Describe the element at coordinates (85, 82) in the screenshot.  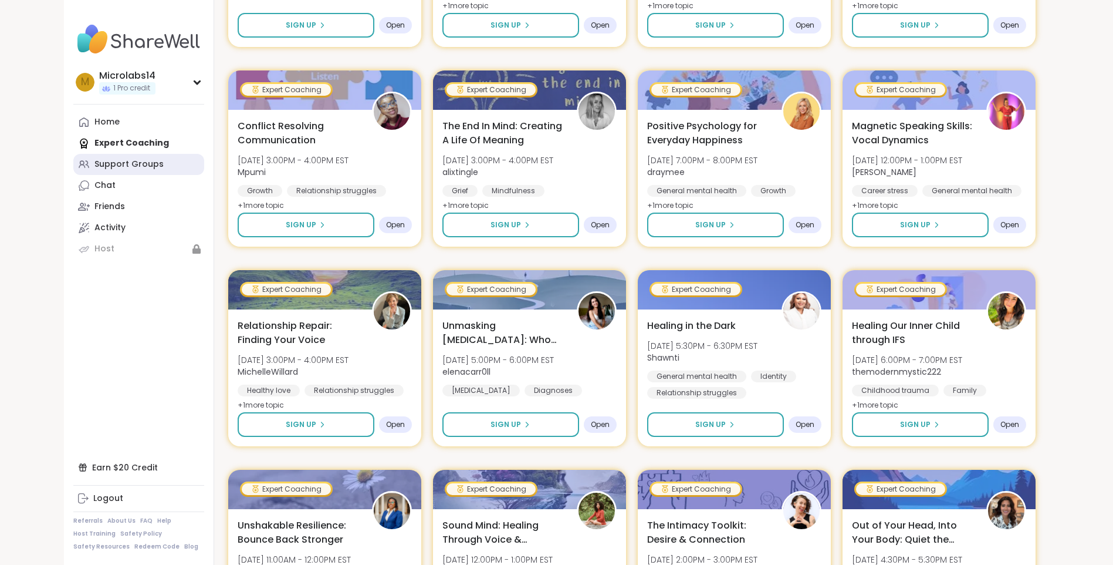
I see `span: M` at that location.